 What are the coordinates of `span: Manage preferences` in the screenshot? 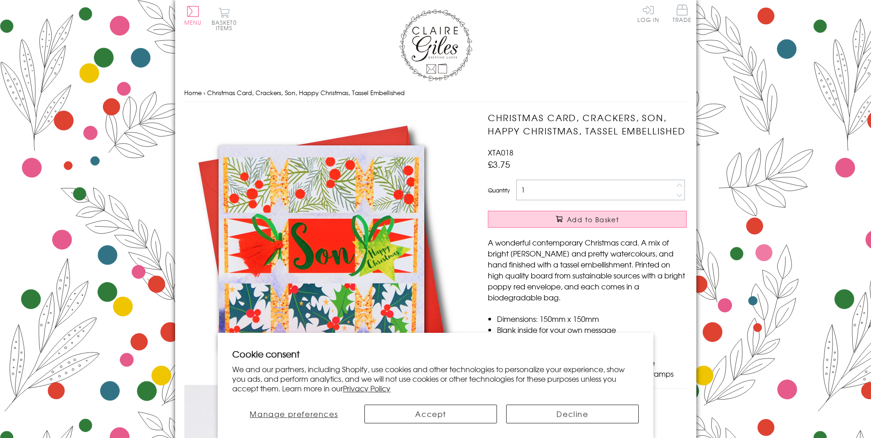 It's located at (293, 414).